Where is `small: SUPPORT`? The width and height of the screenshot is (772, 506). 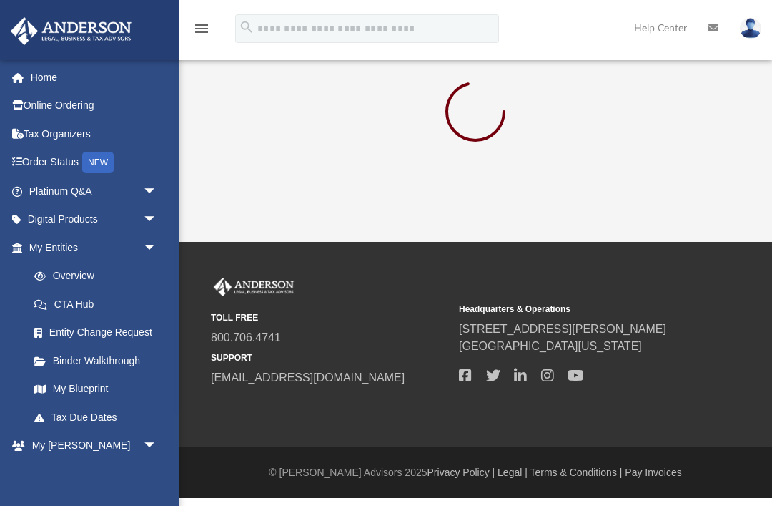 small: SUPPORT is located at coordinates (330, 358).